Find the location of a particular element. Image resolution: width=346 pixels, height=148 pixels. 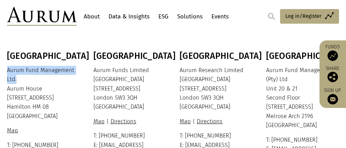

img: search.svg is located at coordinates (272, 16).